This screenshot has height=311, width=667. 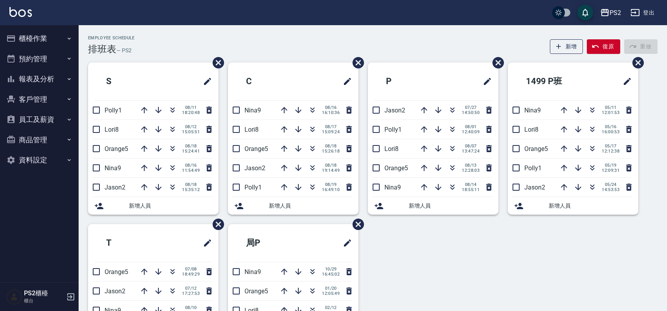 What do you see at coordinates (191, 288) in the screenshot?
I see `span: 07/12` at bounding box center [191, 288].